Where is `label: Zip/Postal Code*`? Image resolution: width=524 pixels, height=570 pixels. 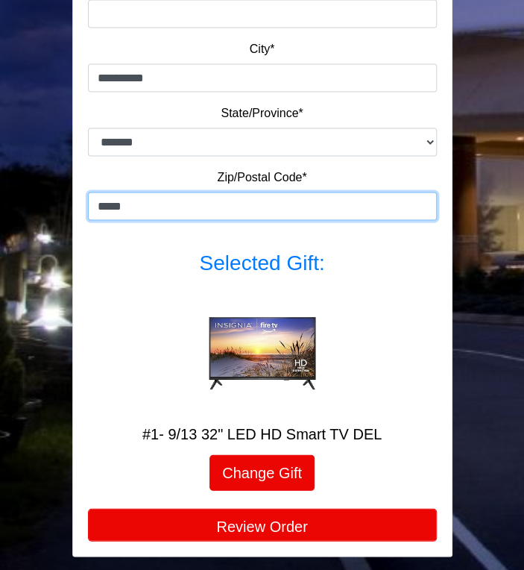 label: Zip/Postal Code* is located at coordinates (262, 177).